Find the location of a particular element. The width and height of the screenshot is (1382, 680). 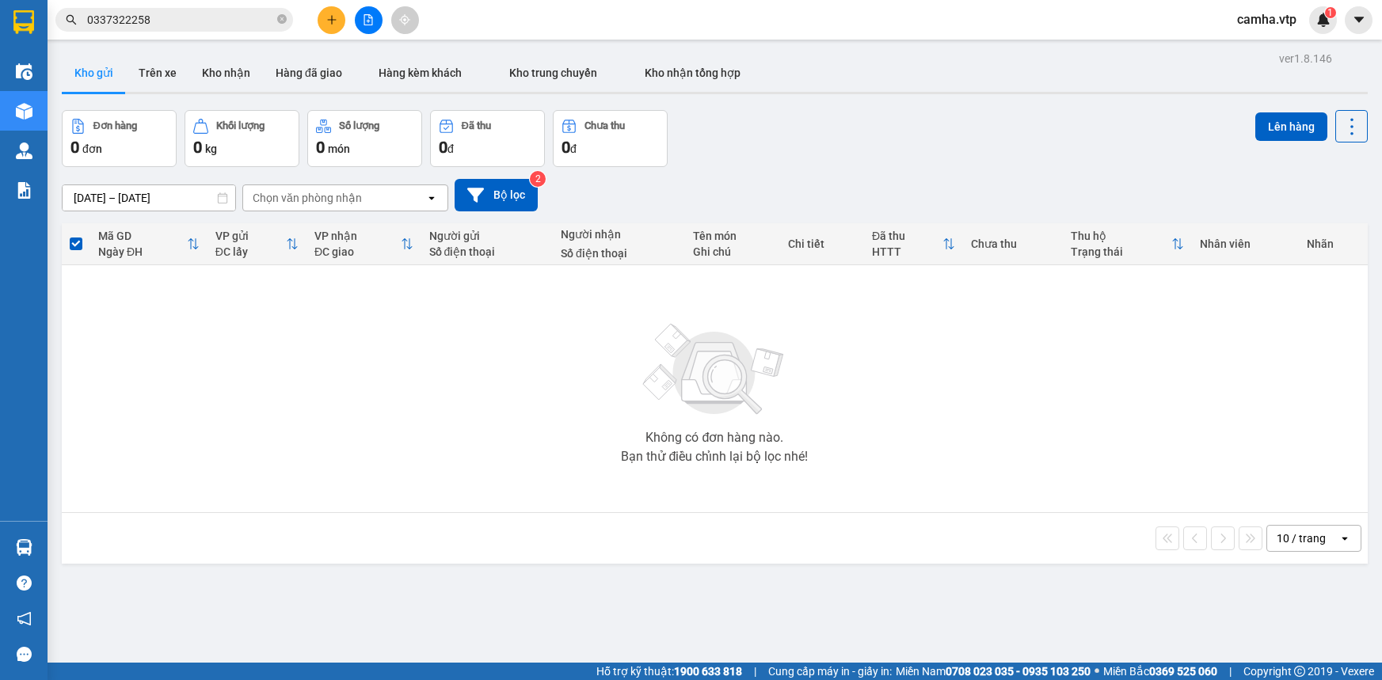

div: Chi tiết is located at coordinates (822, 244).